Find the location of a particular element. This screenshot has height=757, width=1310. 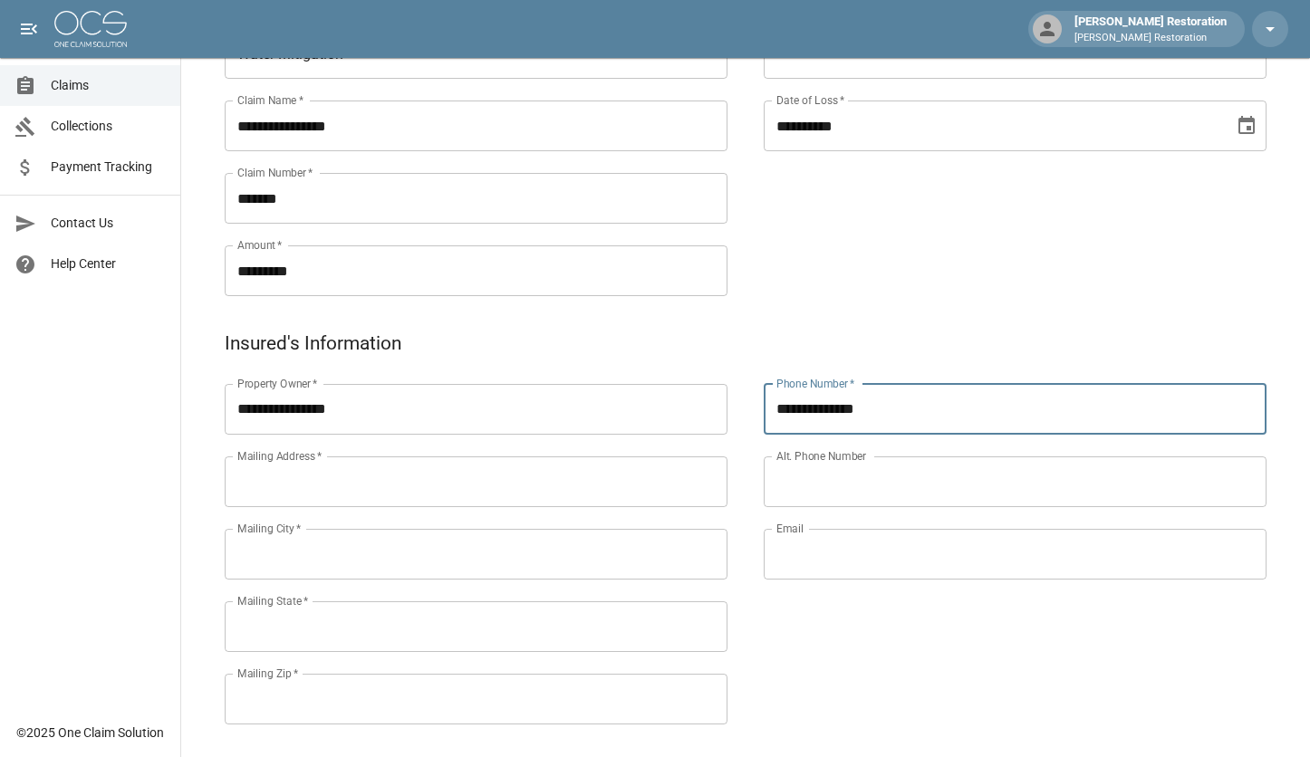

label: Mailing Zip is located at coordinates (268, 673).